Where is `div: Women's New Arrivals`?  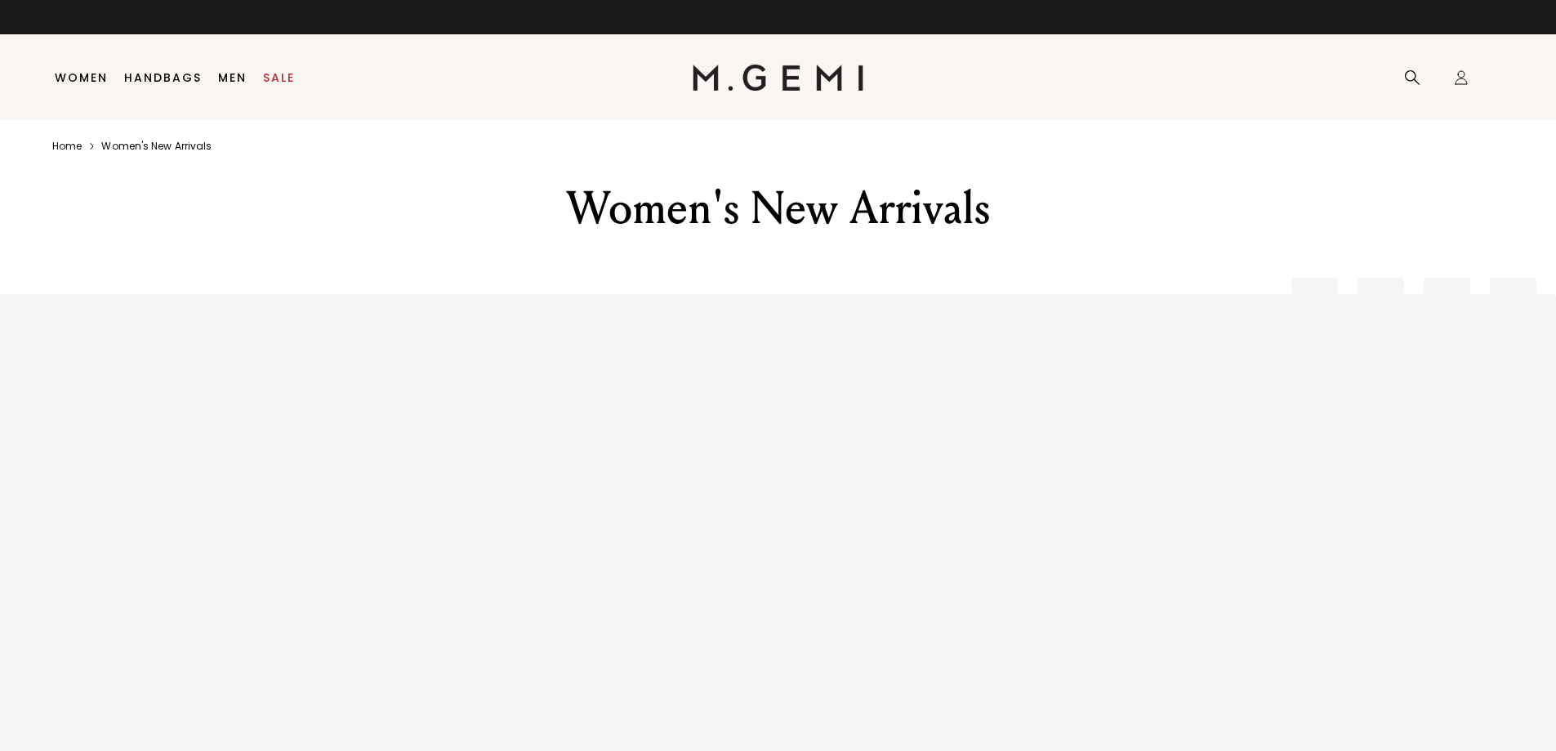
div: Women's New Arrivals is located at coordinates (778, 208).